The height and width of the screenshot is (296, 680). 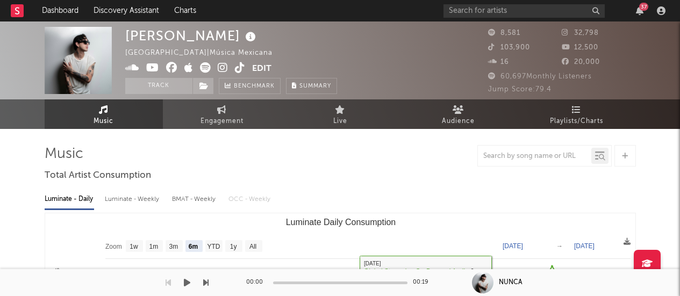 I want to click on span: 12,500, so click(x=580, y=47).